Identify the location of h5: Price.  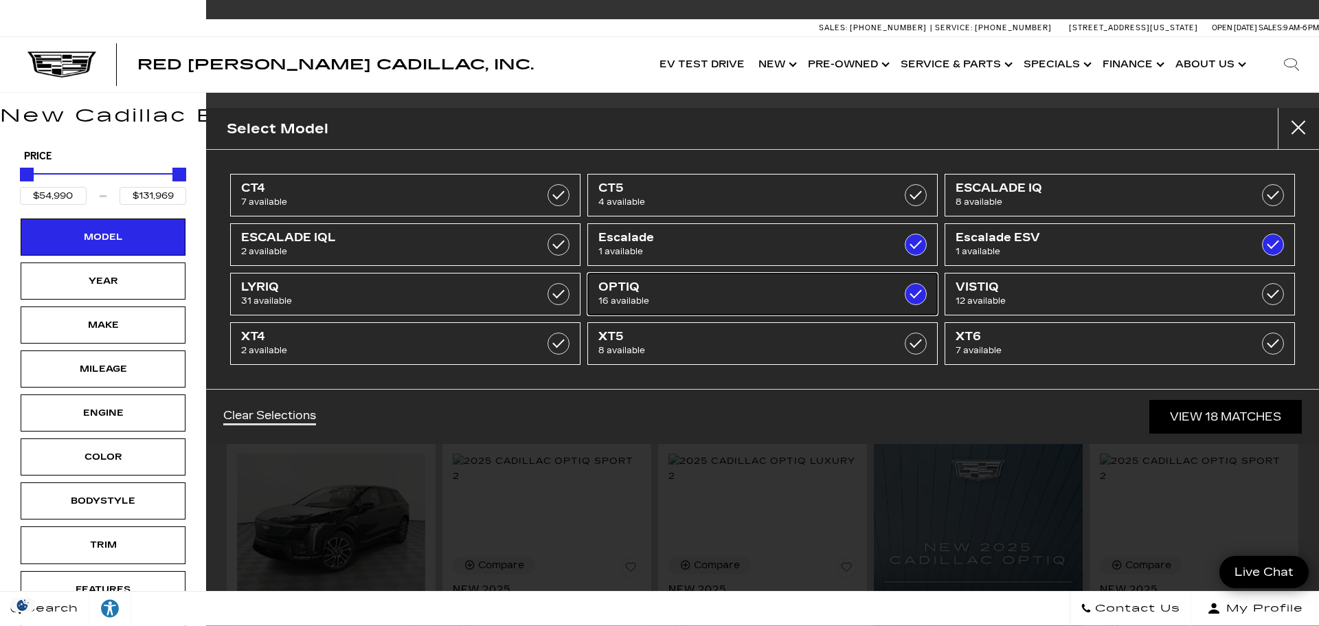
(103, 157).